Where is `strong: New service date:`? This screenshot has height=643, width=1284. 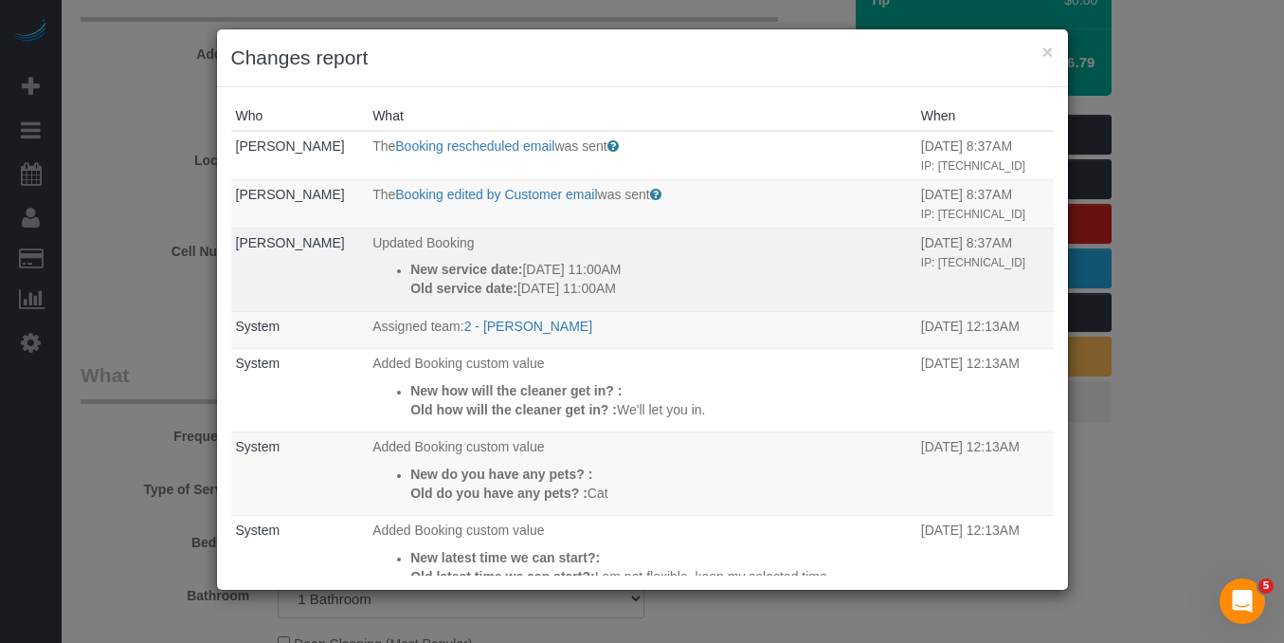
strong: New service date: is located at coordinates (466, 269).